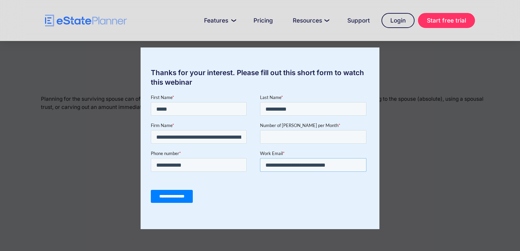 The width and height of the screenshot is (520, 251). I want to click on a: Features, so click(219, 20).